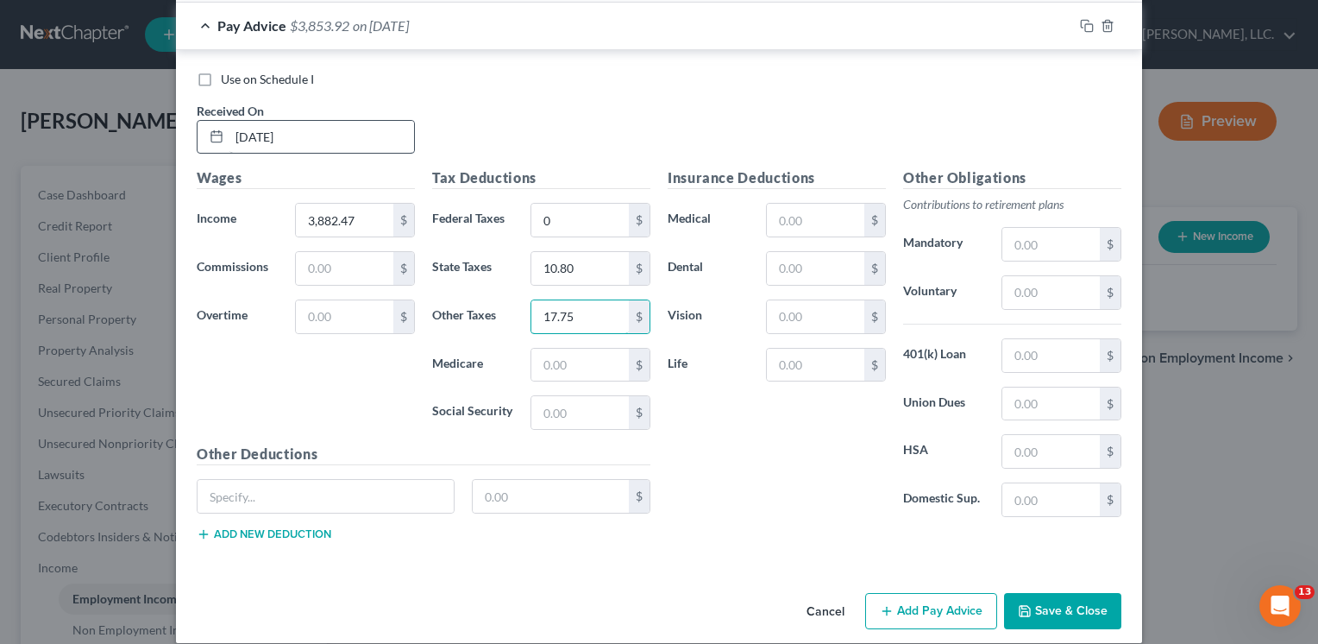 The width and height of the screenshot is (1318, 644). Describe the element at coordinates (252, 25) in the screenshot. I see `span: Pay Advice` at that location.